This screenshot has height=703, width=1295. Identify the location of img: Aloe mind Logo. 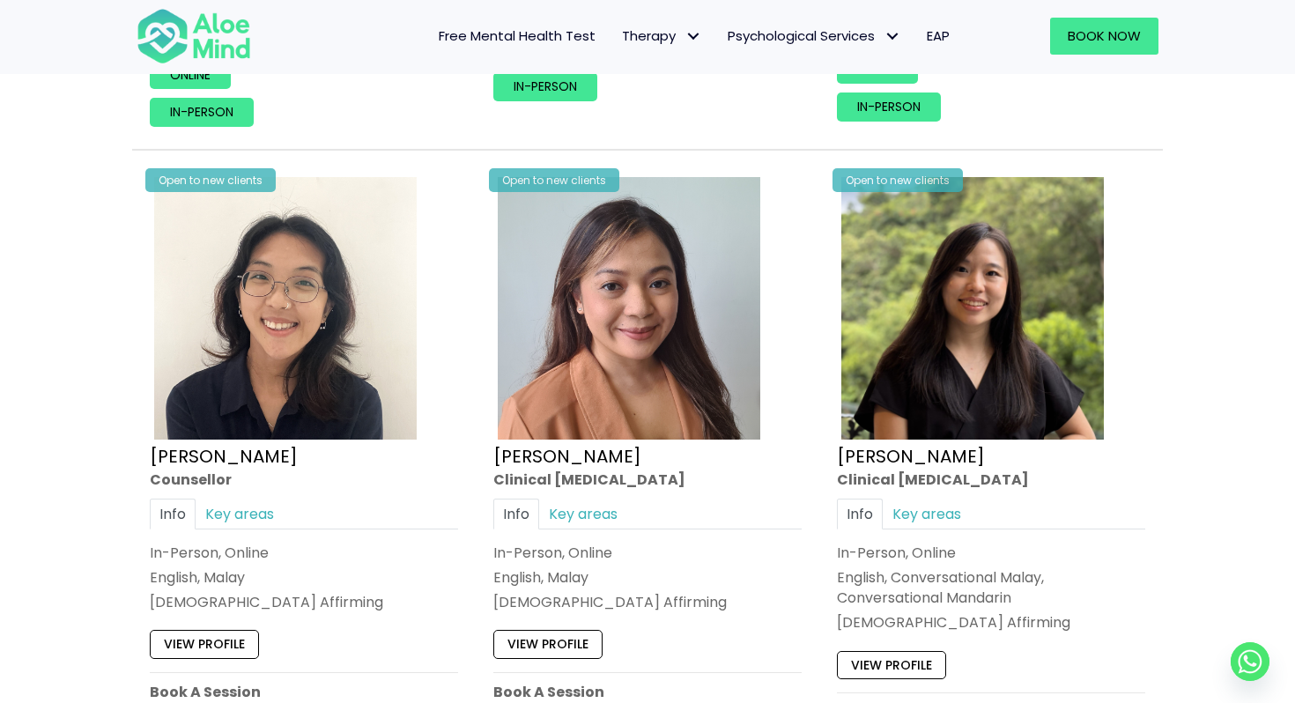
(194, 36).